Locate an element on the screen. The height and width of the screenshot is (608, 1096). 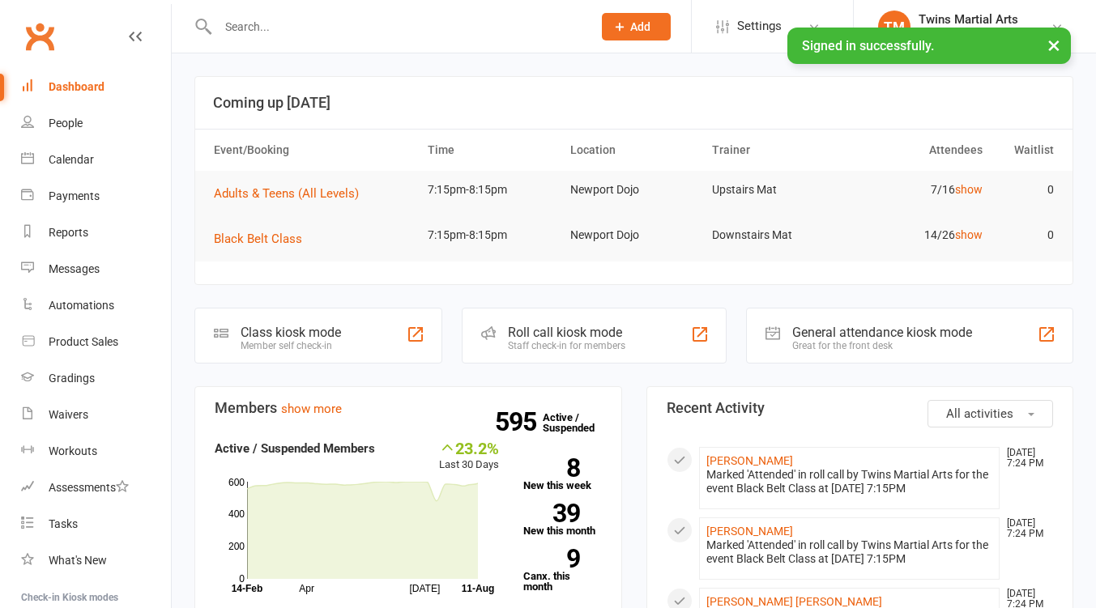
span: Add is located at coordinates (640, 27).